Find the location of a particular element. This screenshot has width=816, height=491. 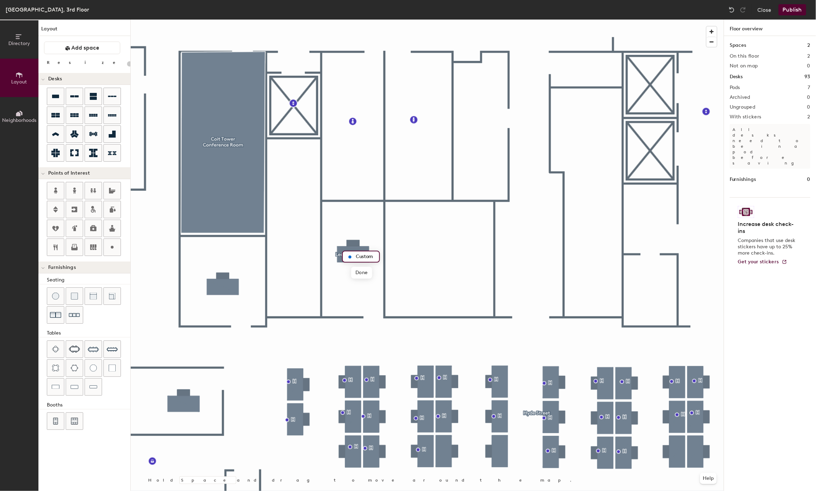

div: Tables is located at coordinates (88, 333).